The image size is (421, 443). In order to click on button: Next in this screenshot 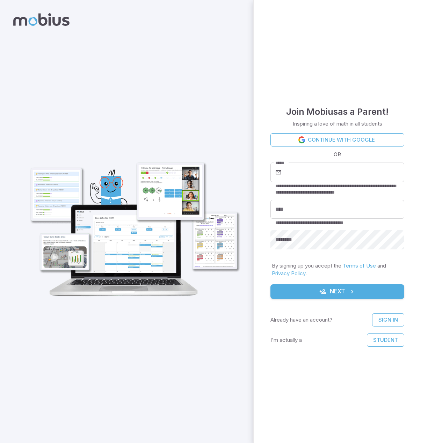, I will do `click(337, 292)`.